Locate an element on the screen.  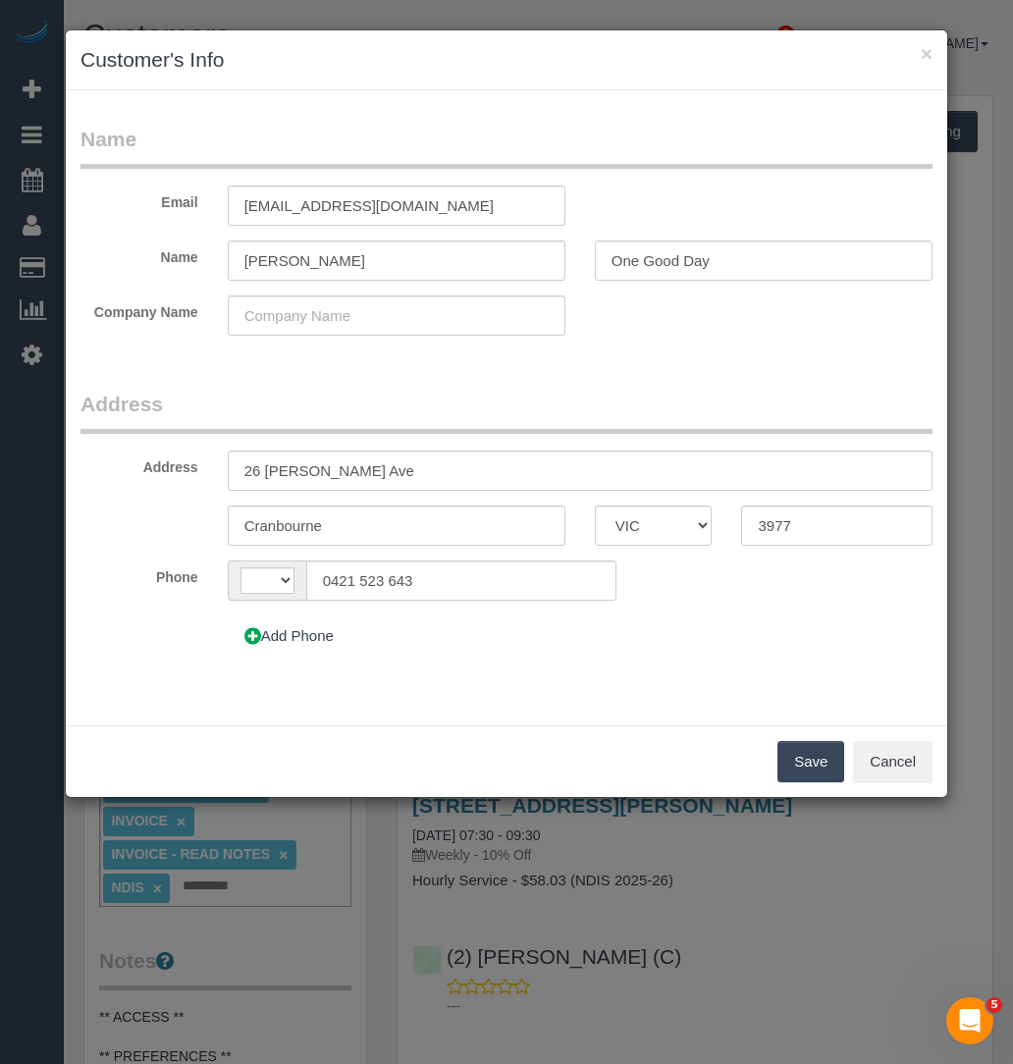
h3: Customer's Info is located at coordinates (506, 60).